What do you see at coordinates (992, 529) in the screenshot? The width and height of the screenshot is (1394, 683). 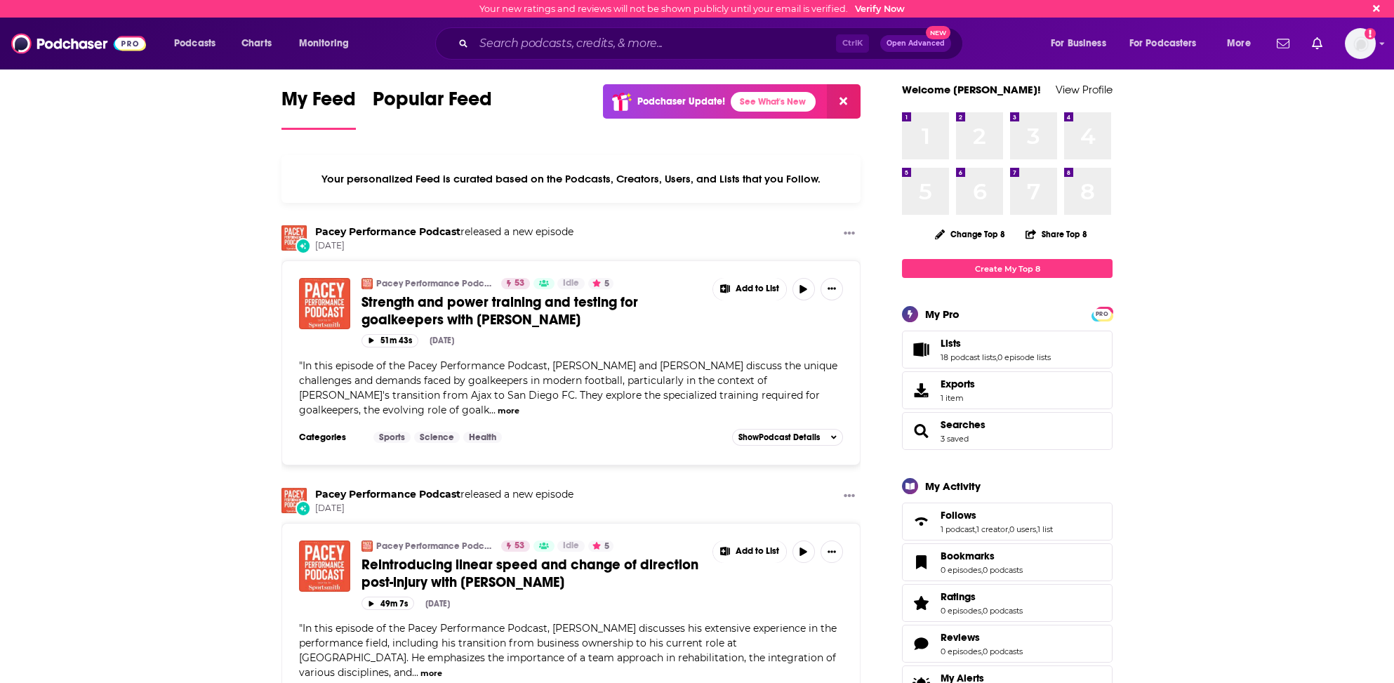 I see `a: 1 creator` at bounding box center [992, 529].